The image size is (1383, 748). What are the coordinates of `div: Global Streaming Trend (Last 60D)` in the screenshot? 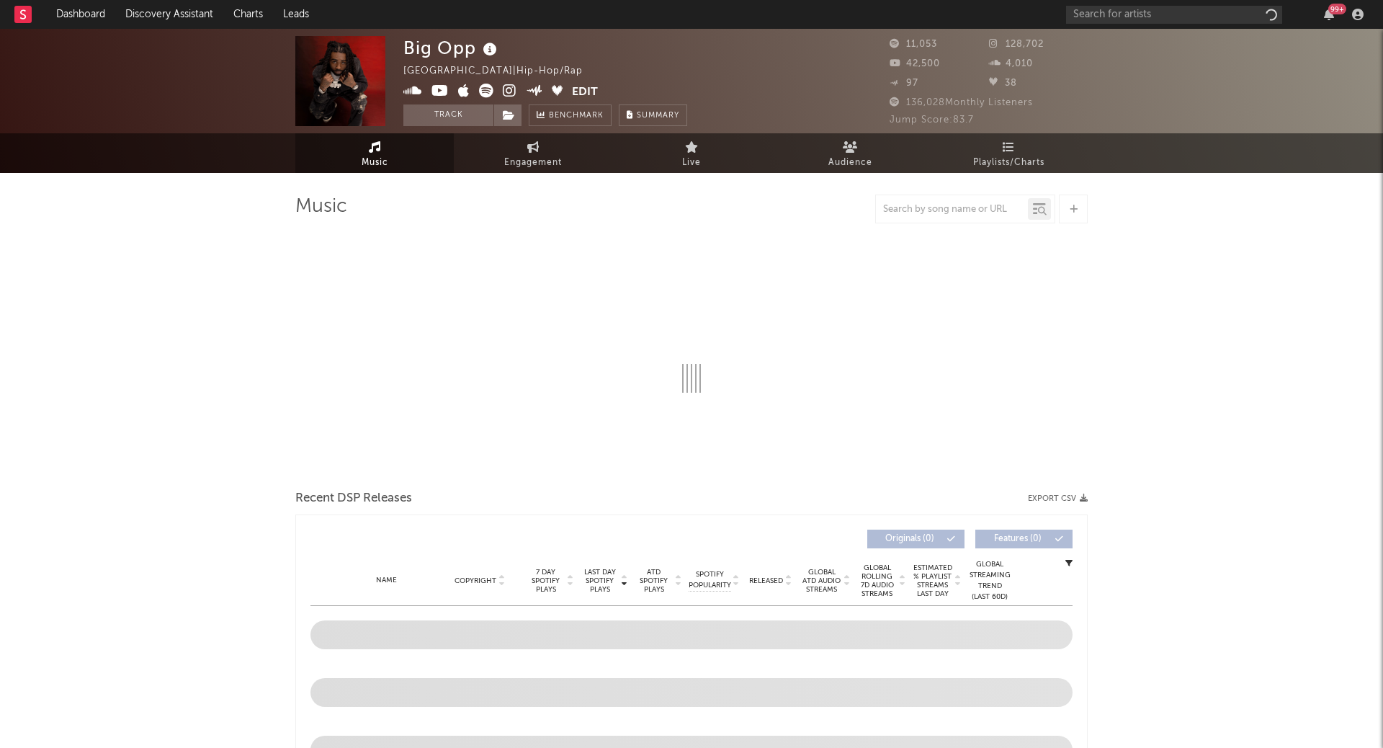 It's located at (989, 580).